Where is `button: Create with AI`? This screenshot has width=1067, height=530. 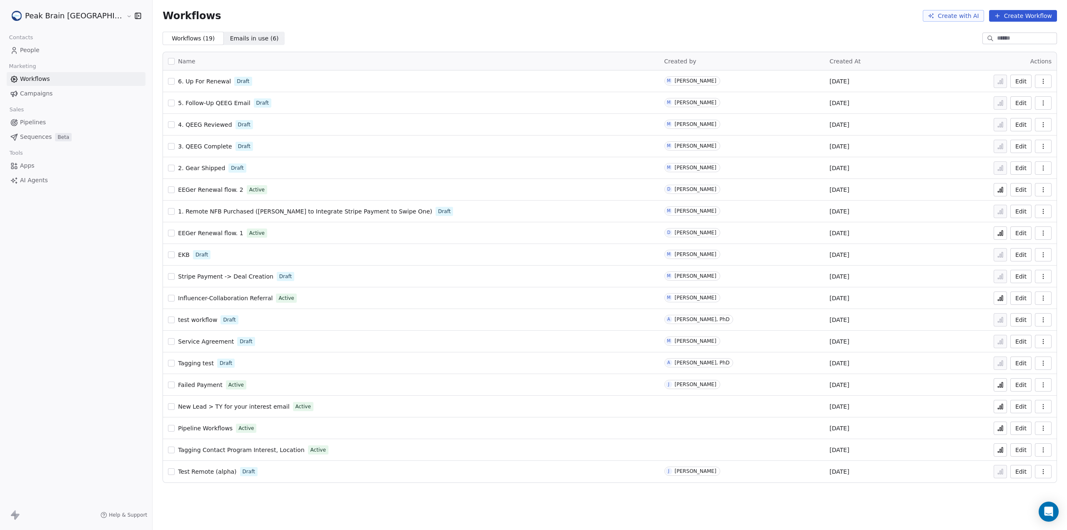
button: Create with AI is located at coordinates (953, 16).